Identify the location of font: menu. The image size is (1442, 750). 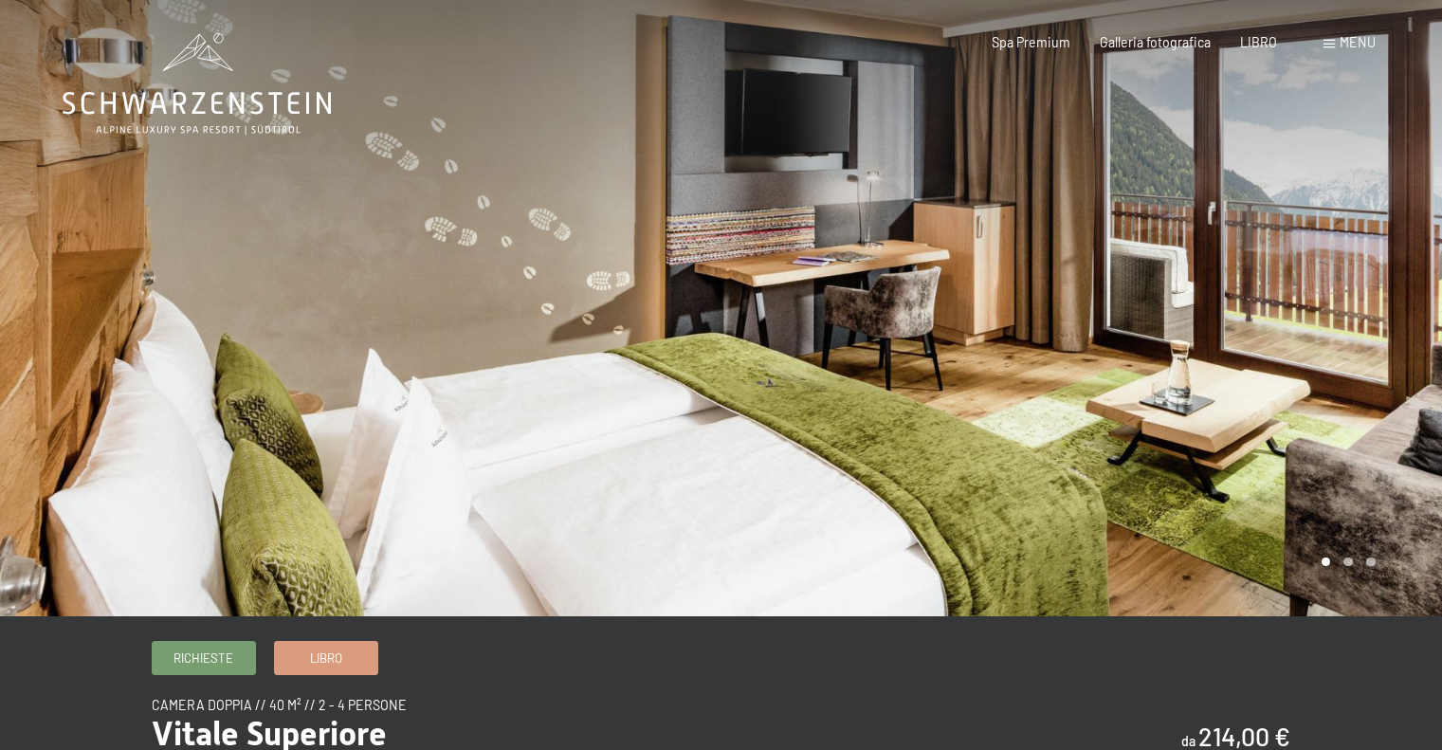
(1358, 42).